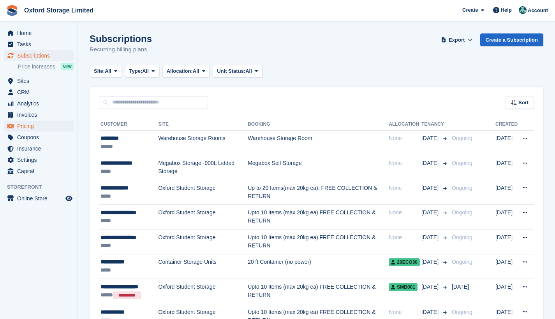  I want to click on span: Help, so click(506, 10).